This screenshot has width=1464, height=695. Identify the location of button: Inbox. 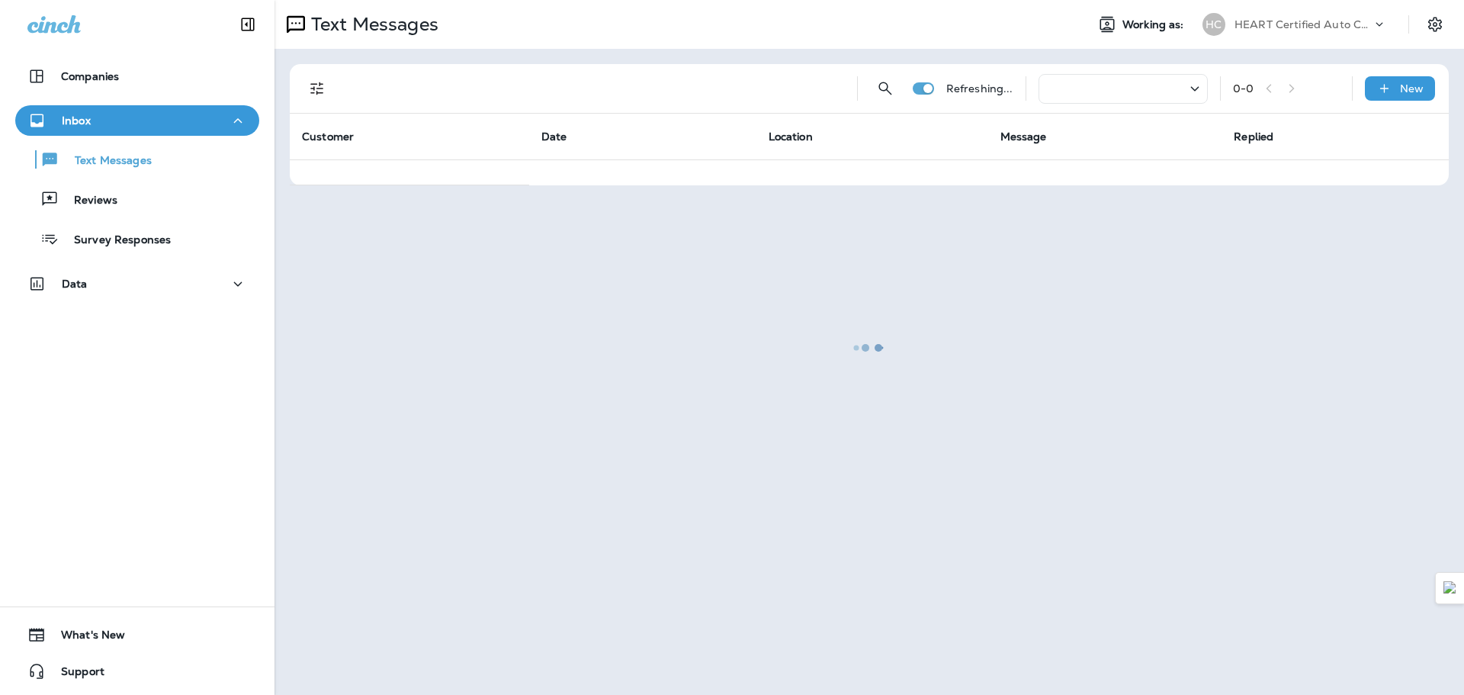
(137, 120).